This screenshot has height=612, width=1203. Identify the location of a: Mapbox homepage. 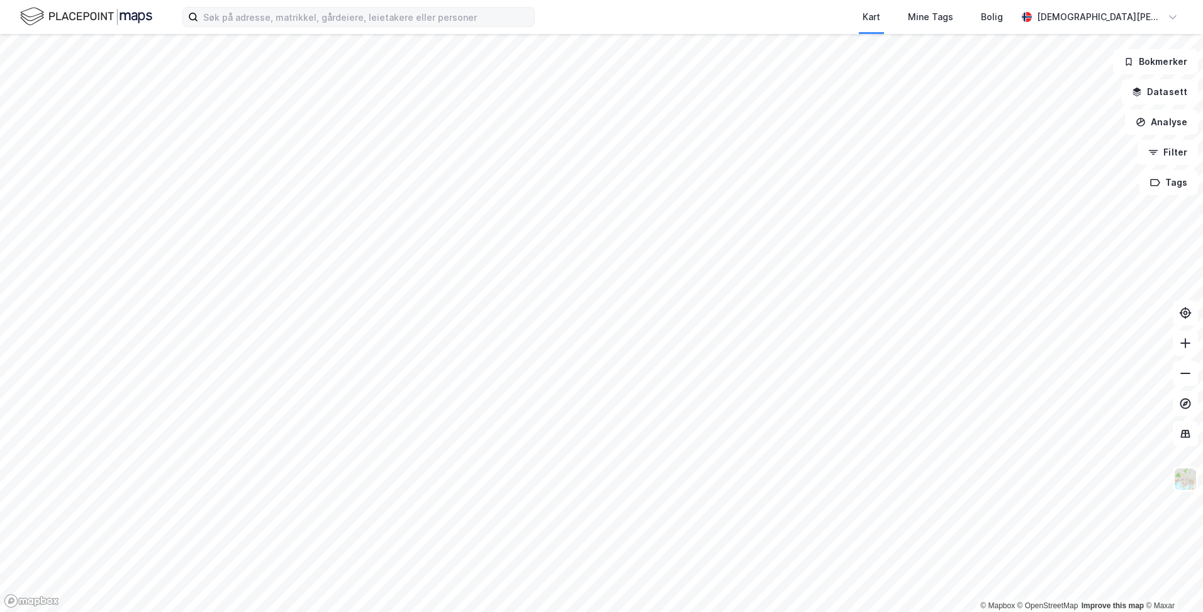
(31, 600).